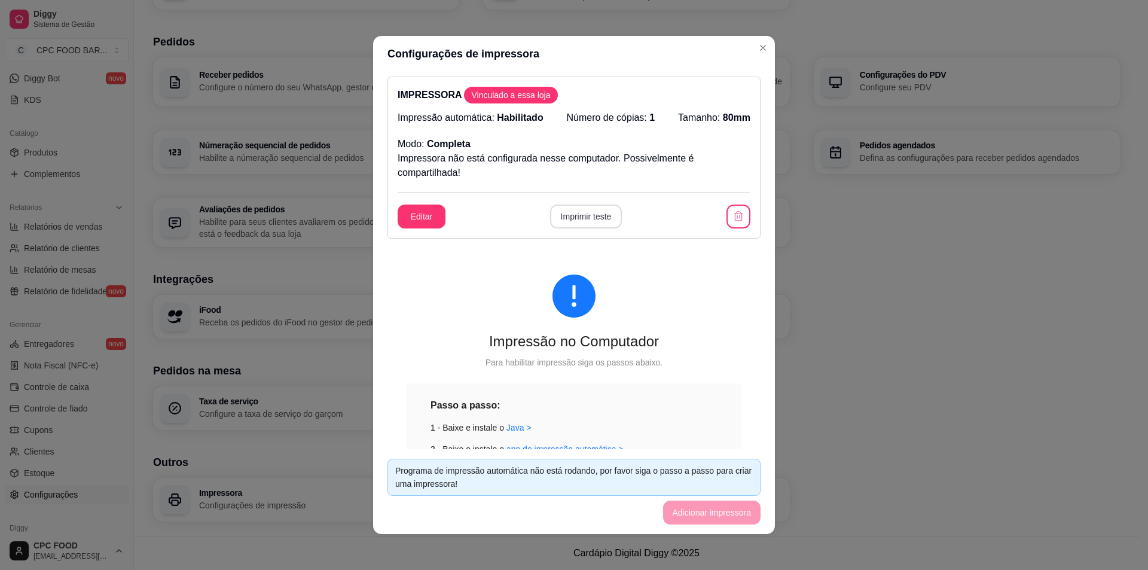  Describe the element at coordinates (574, 449) in the screenshot. I see `div: 2 - Baixe e instale o` at that location.